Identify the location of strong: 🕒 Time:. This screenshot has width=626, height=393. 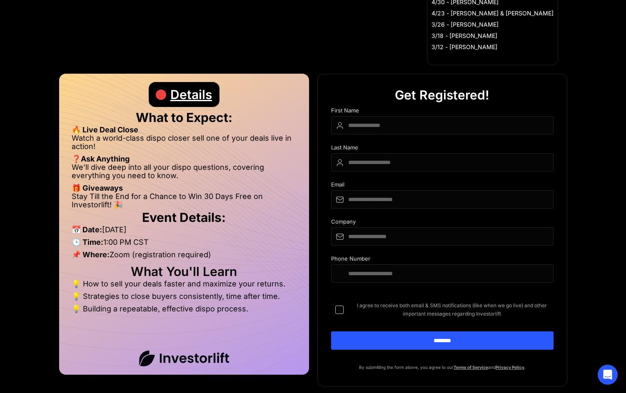
(87, 242).